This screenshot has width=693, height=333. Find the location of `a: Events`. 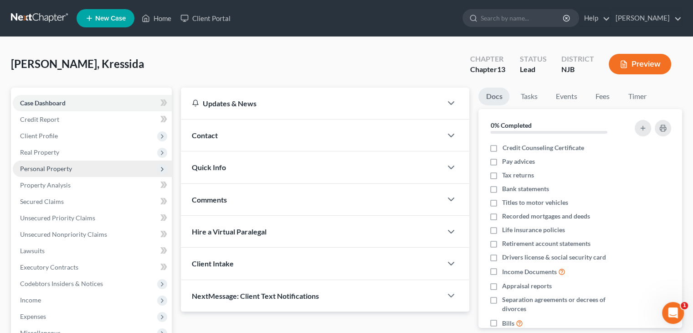

a: Events is located at coordinates (566, 96).